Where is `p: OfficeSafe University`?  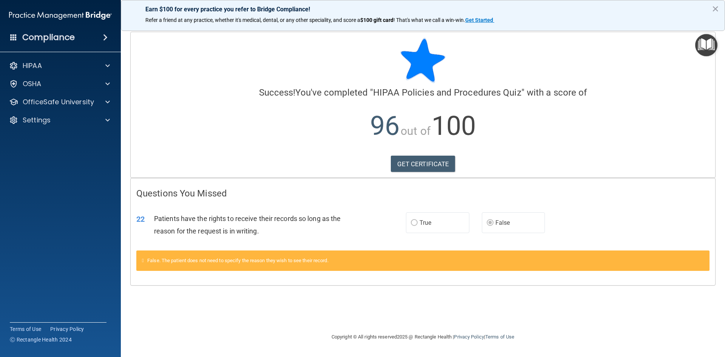 p: OfficeSafe University is located at coordinates (58, 102).